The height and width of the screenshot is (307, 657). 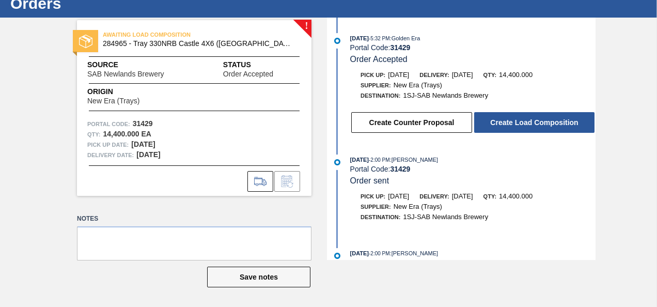 What do you see at coordinates (126, 91) in the screenshot?
I see `span: Origin` at bounding box center [126, 91].